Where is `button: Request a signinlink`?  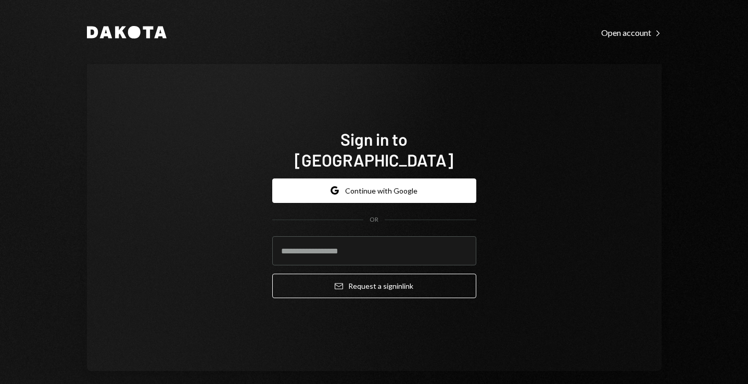 button: Request a signinlink is located at coordinates (374, 286).